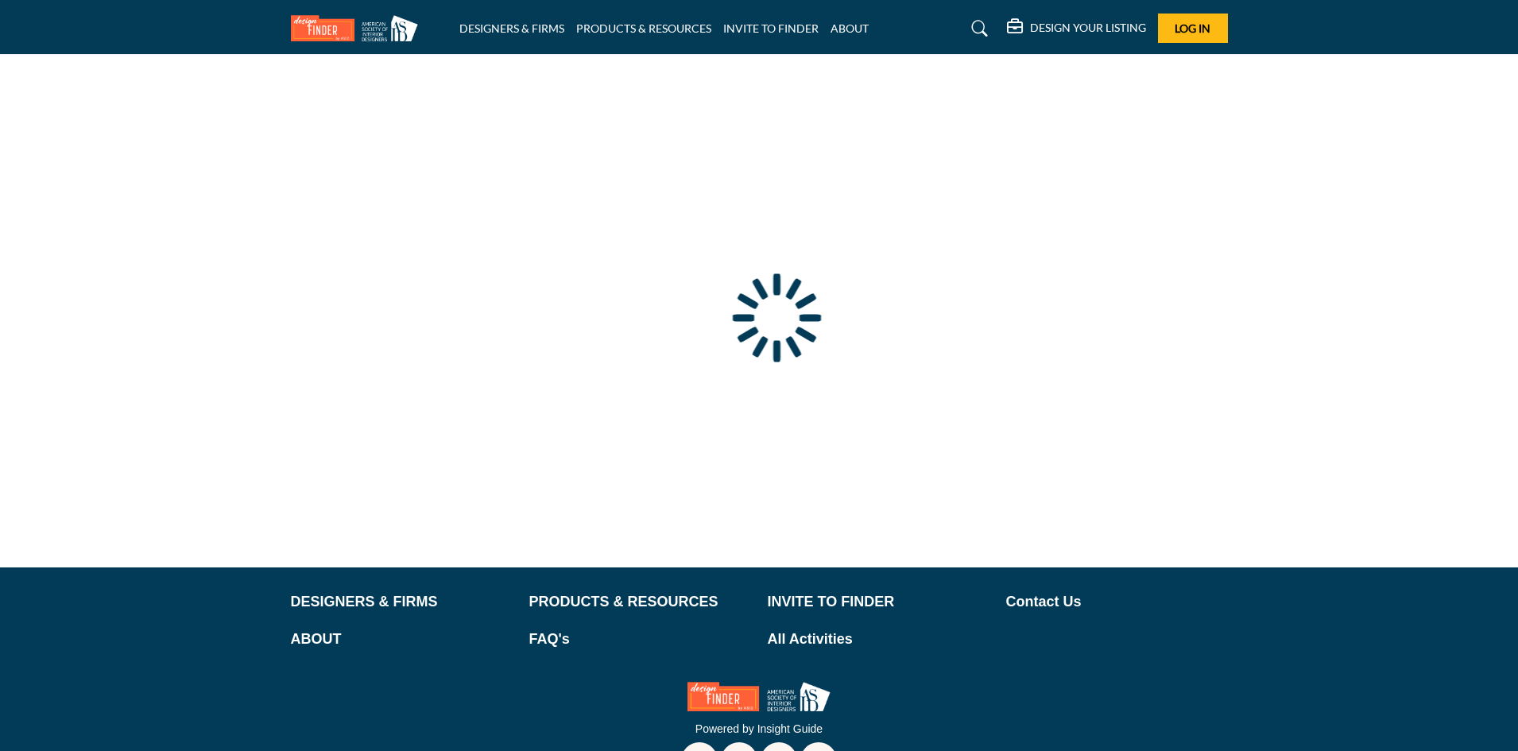 The height and width of the screenshot is (751, 1518). I want to click on p: ABOUT, so click(401, 639).